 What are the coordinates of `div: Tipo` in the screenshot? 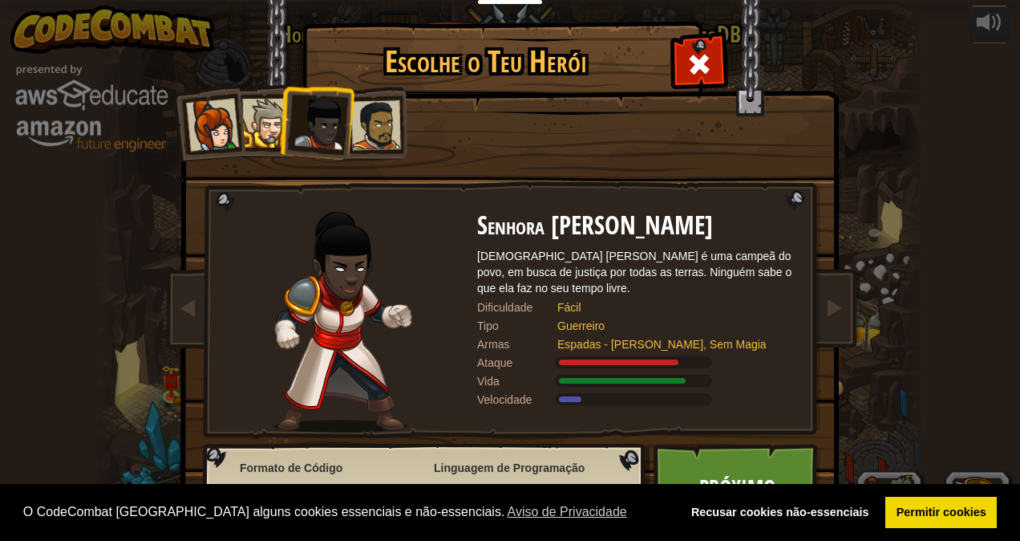 It's located at (517, 326).